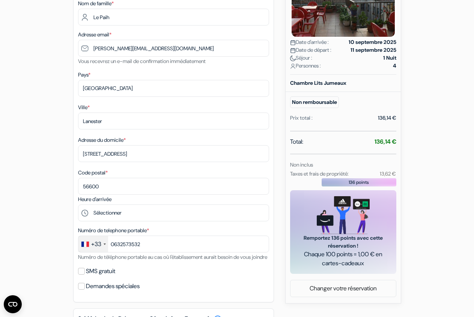 The height and width of the screenshot is (317, 474). What do you see at coordinates (94, 199) in the screenshot?
I see `label: Heure d'arrivée` at bounding box center [94, 199].